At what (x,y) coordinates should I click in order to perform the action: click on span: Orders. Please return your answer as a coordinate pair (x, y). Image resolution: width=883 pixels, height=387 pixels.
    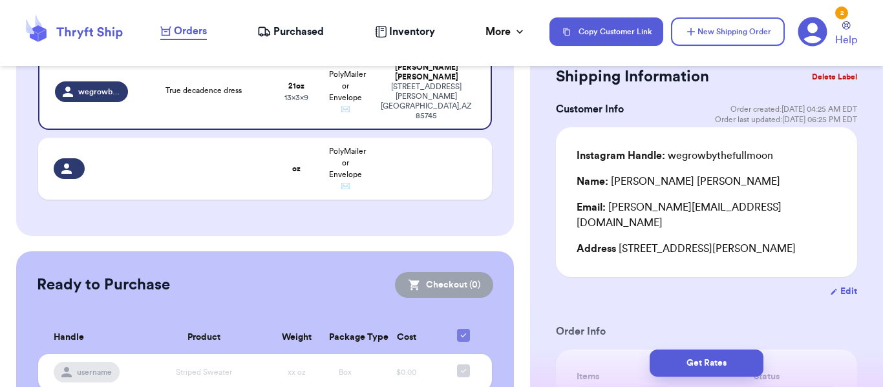
    Looking at the image, I should click on (190, 31).